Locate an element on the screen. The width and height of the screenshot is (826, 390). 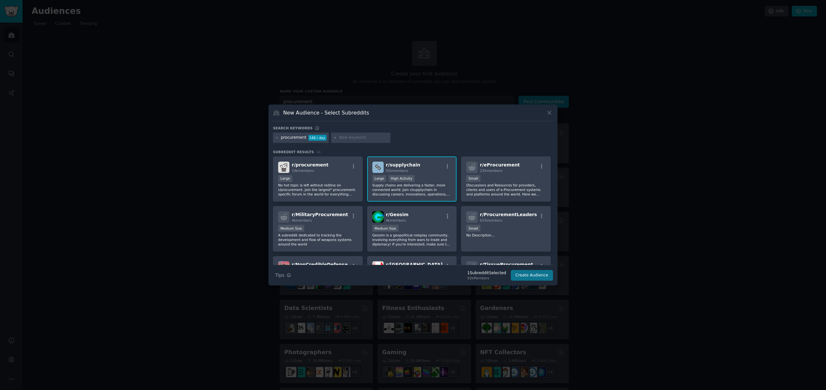
p: Supply chains are delivering a faster, more connected world. Join r/supplychain in discussing car... is located at coordinates (412, 190).